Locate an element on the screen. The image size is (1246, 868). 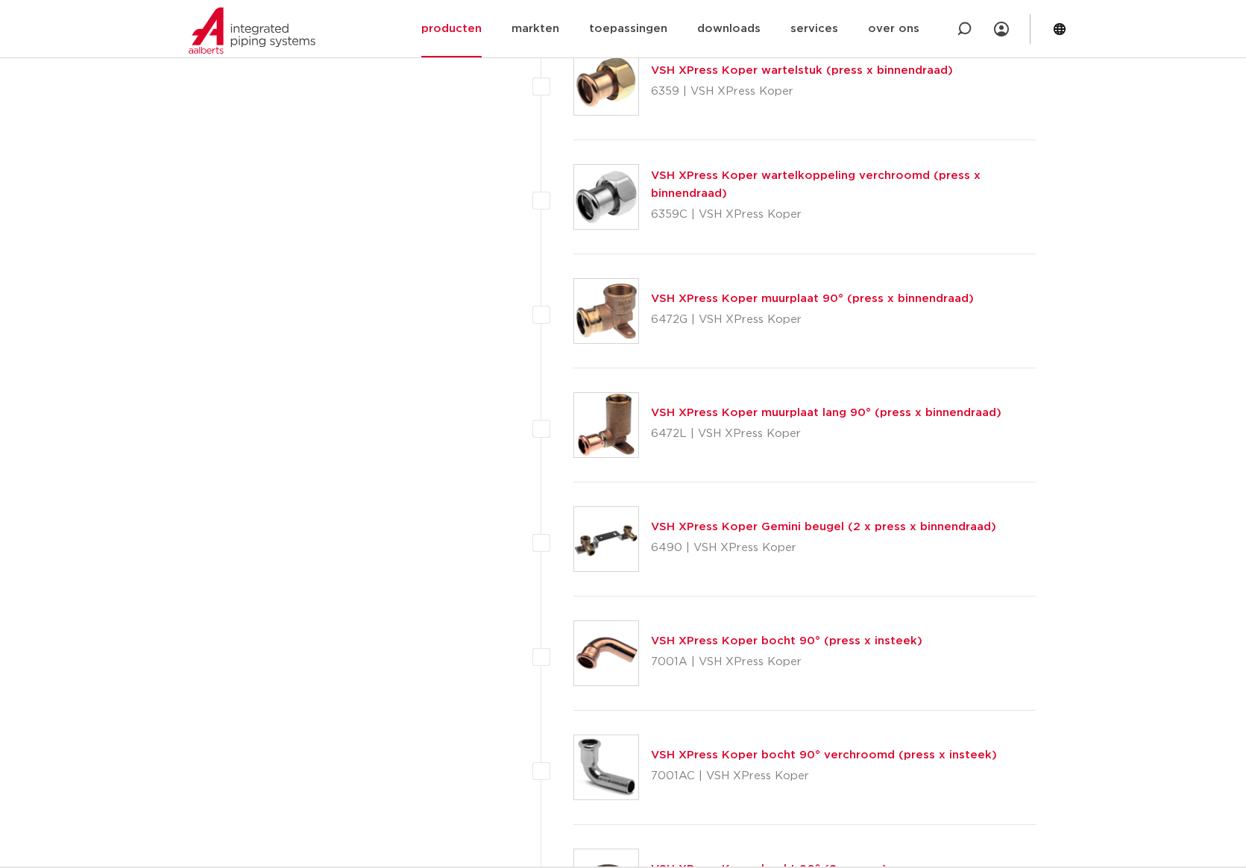
p: 7001A | VSH XPress Koper is located at coordinates (787, 662).